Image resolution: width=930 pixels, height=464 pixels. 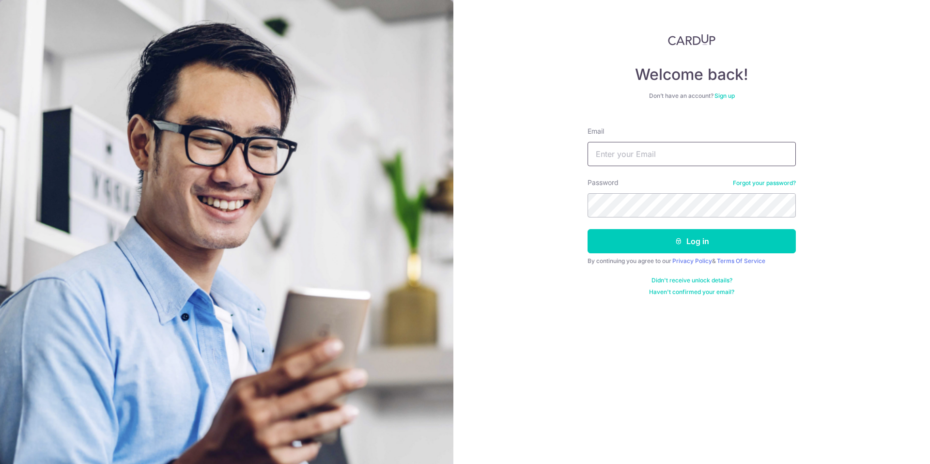 I want to click on a: Didn't receive unlock details?, so click(x=692, y=281).